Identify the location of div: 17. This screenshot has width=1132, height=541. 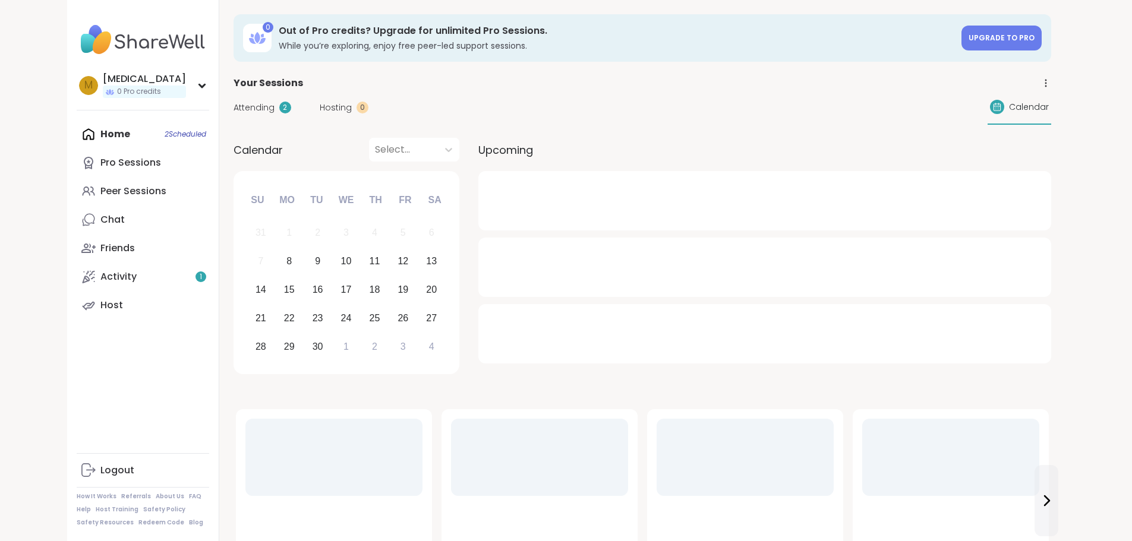
(346, 289).